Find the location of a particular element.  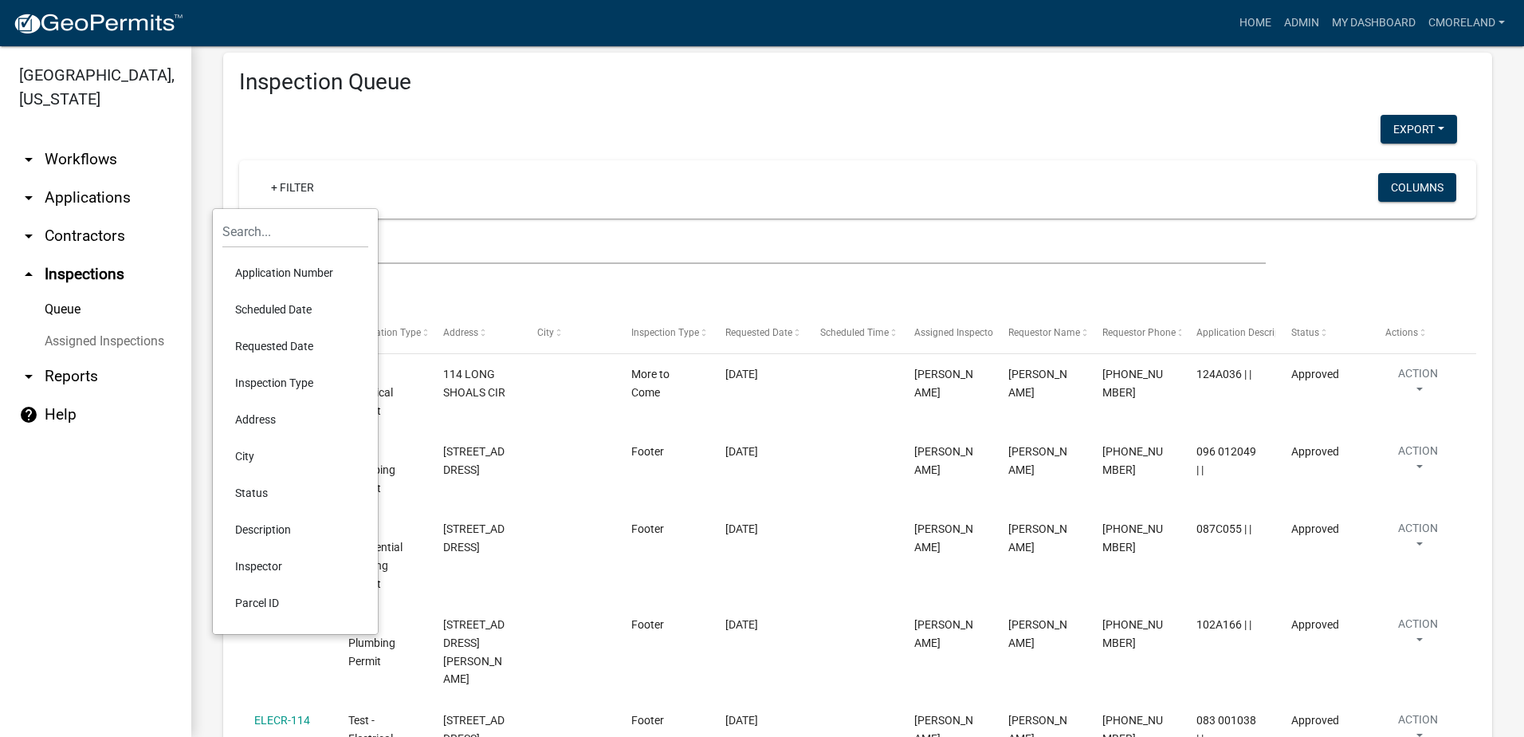

li: Parcel ID is located at coordinates (295, 603).